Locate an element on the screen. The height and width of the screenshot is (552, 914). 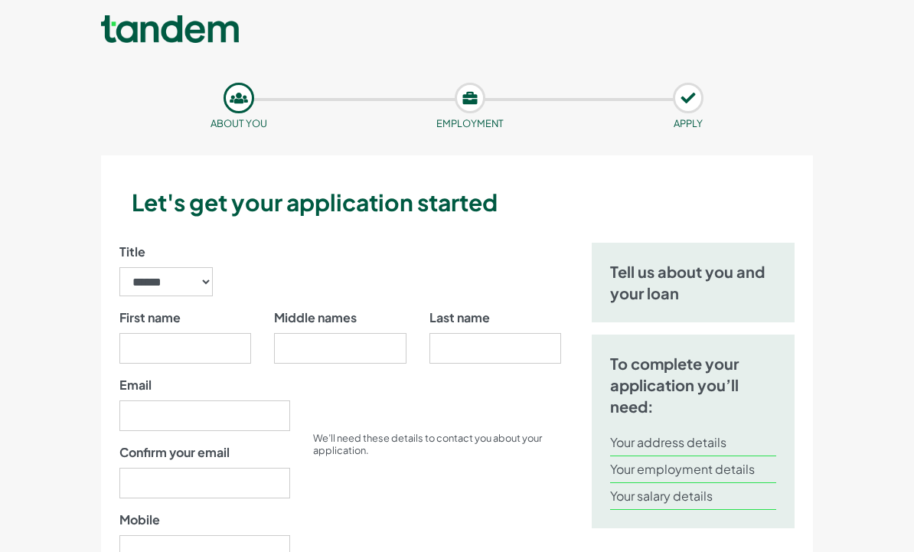
small: APPLY is located at coordinates (688, 123).